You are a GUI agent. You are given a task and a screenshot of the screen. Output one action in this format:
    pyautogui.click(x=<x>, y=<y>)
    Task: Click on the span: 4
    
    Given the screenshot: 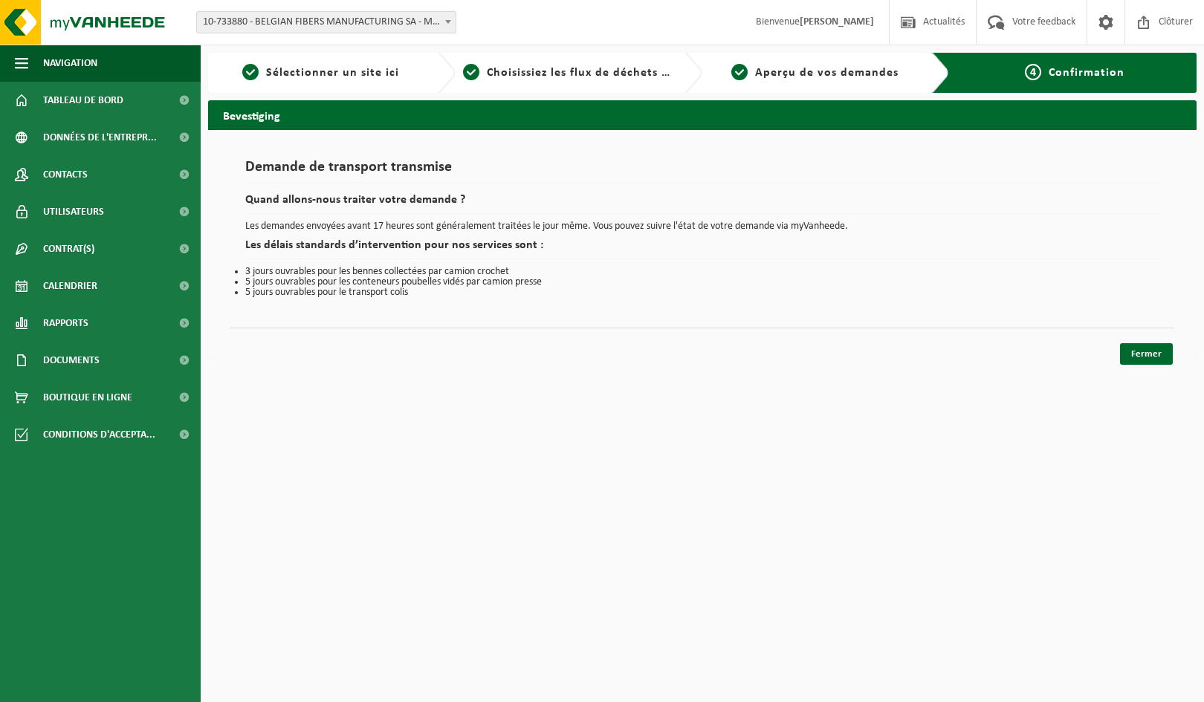 What is the action you would take?
    pyautogui.click(x=1033, y=72)
    